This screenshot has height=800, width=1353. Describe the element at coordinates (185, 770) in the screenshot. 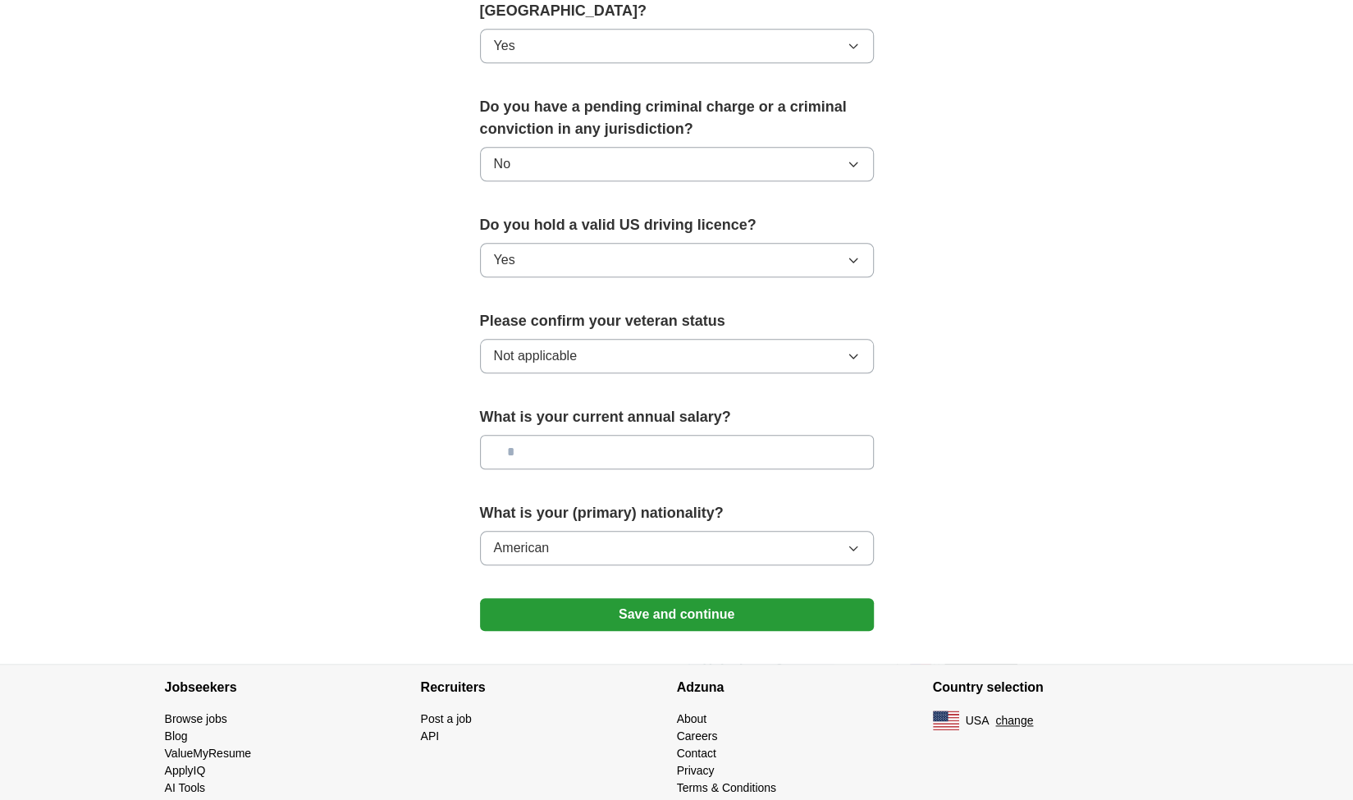

I see `a: ApplyIQ` at that location.